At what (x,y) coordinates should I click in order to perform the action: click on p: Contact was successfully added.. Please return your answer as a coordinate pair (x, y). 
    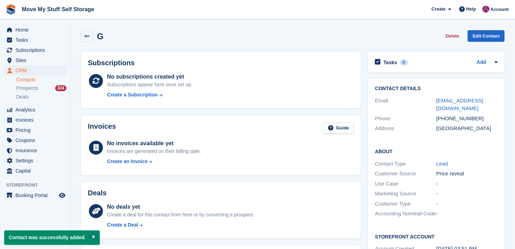
    Looking at the image, I should click on (52, 238).